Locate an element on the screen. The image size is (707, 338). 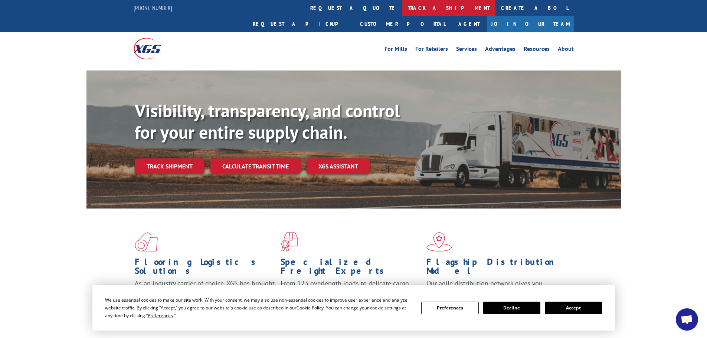
a: Advantages is located at coordinates (500, 50).